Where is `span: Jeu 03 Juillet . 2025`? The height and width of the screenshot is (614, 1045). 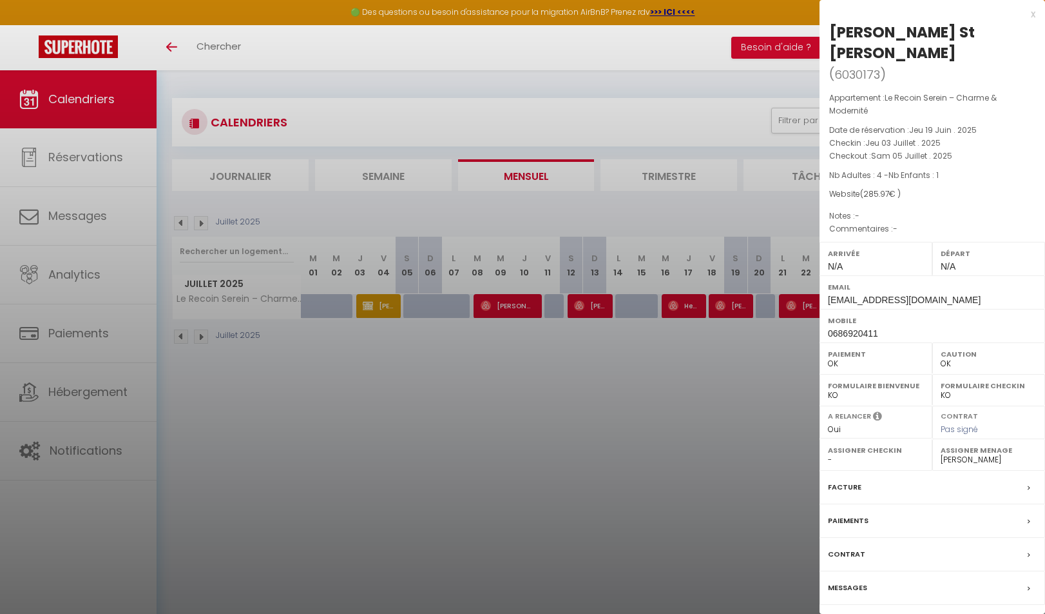 span: Jeu 03 Juillet . 2025 is located at coordinates (903, 142).